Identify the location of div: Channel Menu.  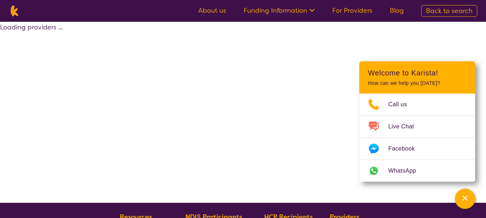
(418, 121).